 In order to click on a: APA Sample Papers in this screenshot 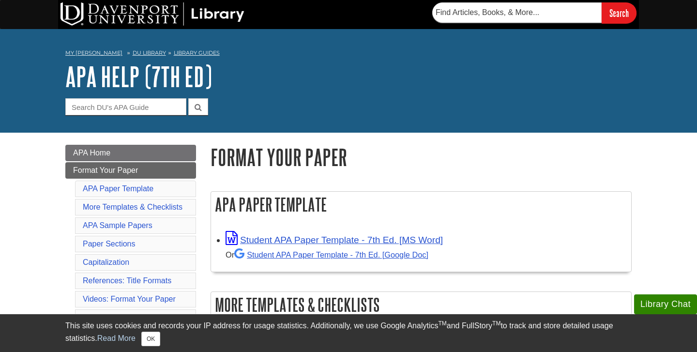, I will do `click(118, 225)`.